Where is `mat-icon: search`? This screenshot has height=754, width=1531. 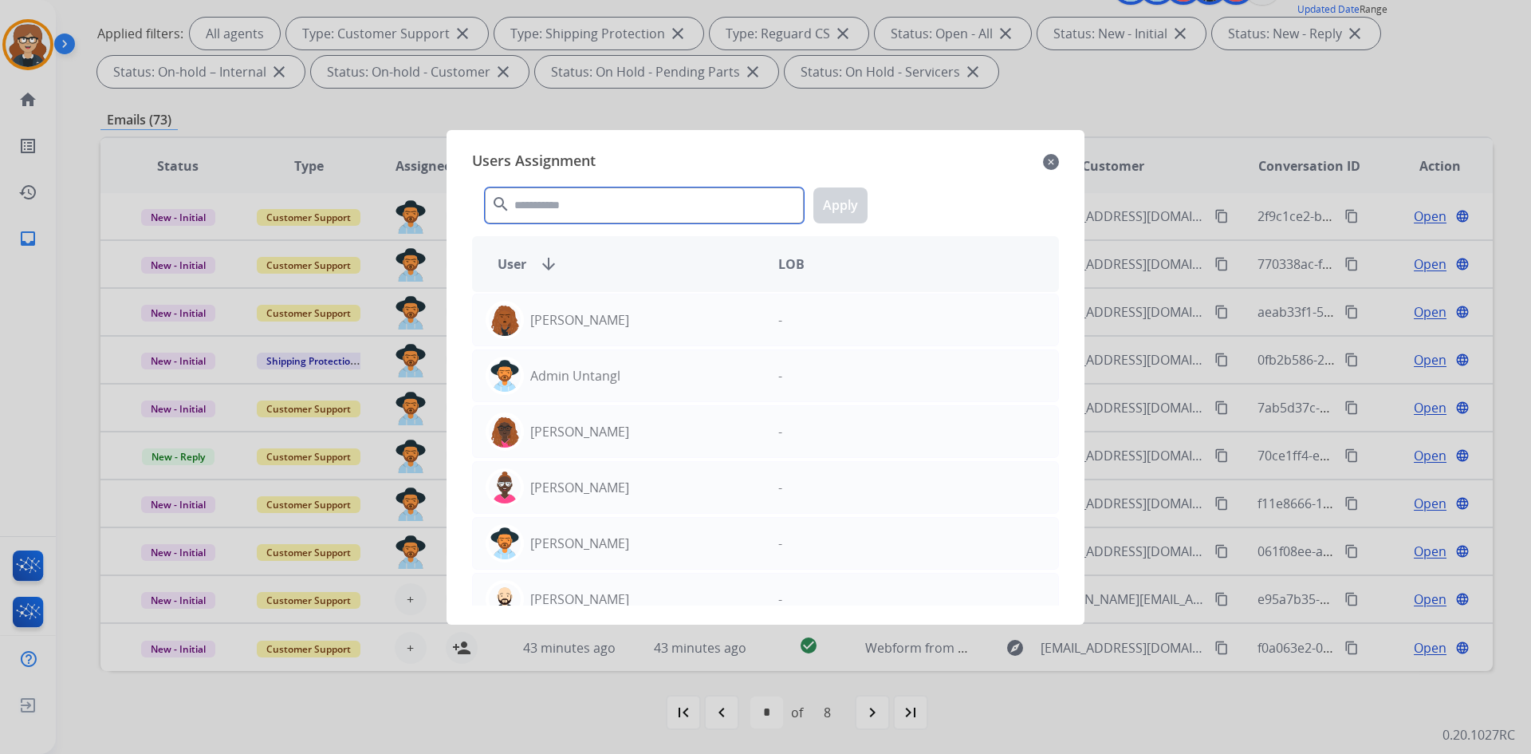 mat-icon: search is located at coordinates (501, 204).